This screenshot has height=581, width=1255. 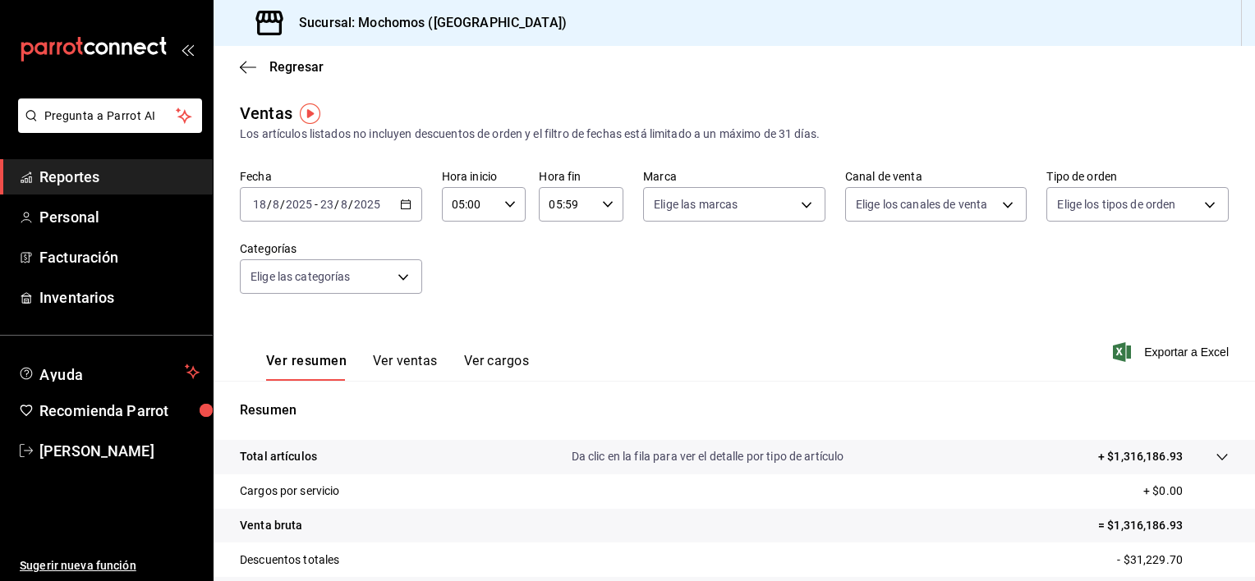 I want to click on button: Ver resumen, so click(x=306, y=367).